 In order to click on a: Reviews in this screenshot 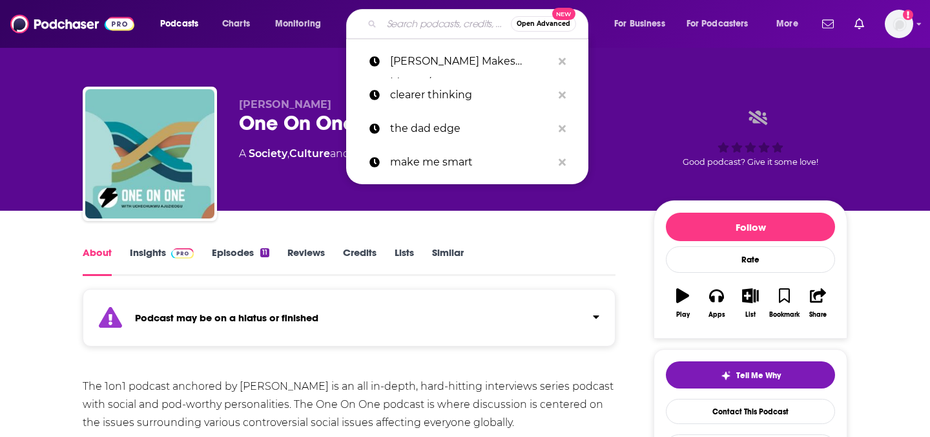, I will do `click(306, 261)`.